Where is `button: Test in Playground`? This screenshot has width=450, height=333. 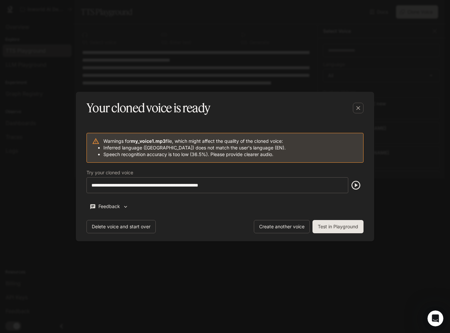 button: Test in Playground is located at coordinates (338, 227).